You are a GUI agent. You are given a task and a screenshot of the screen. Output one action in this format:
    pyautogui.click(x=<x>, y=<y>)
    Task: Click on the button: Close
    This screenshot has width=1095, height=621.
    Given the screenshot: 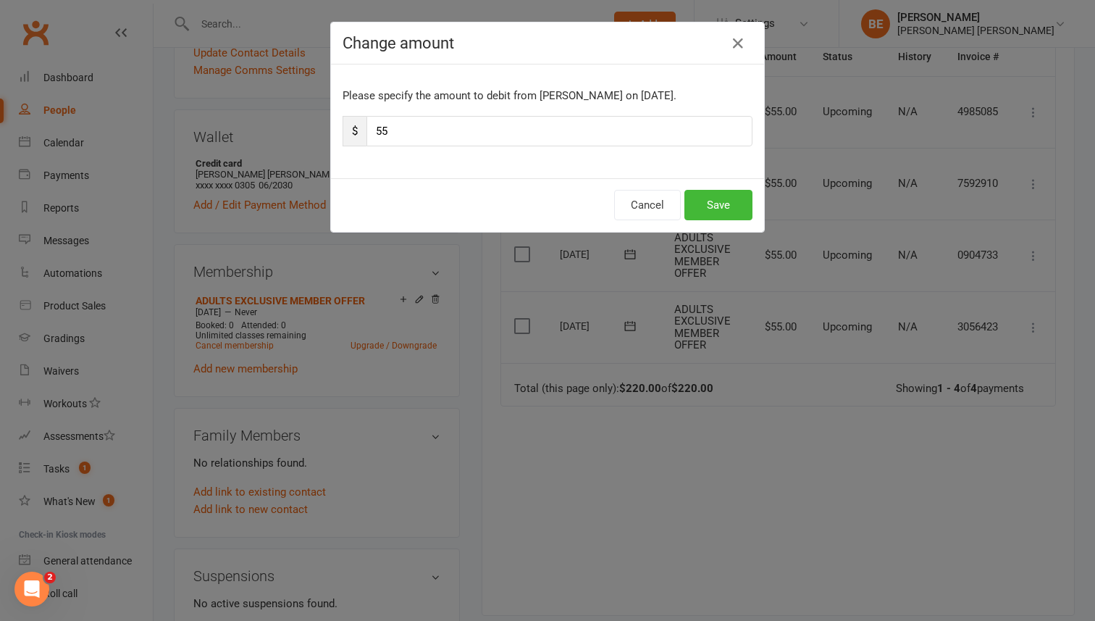 What is the action you would take?
    pyautogui.click(x=738, y=43)
    